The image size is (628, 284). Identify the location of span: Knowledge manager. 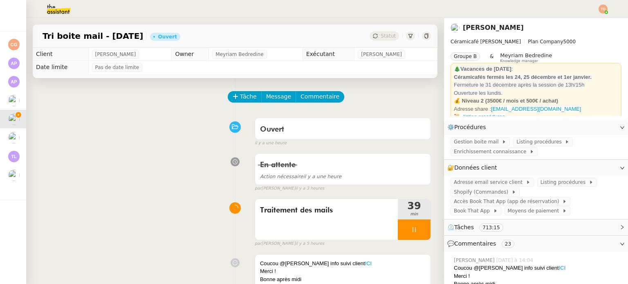
(519, 61).